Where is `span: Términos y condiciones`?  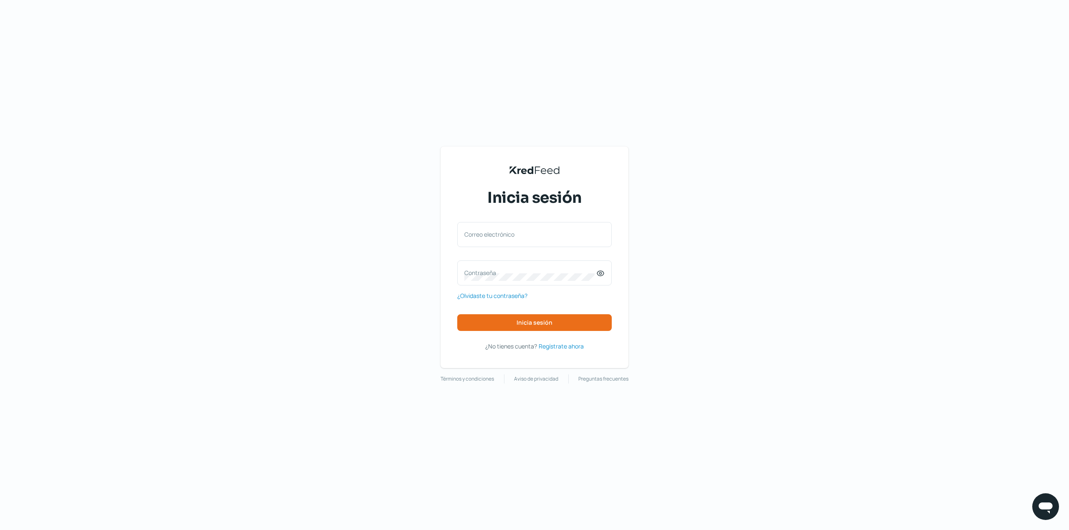
span: Términos y condiciones is located at coordinates (467, 379).